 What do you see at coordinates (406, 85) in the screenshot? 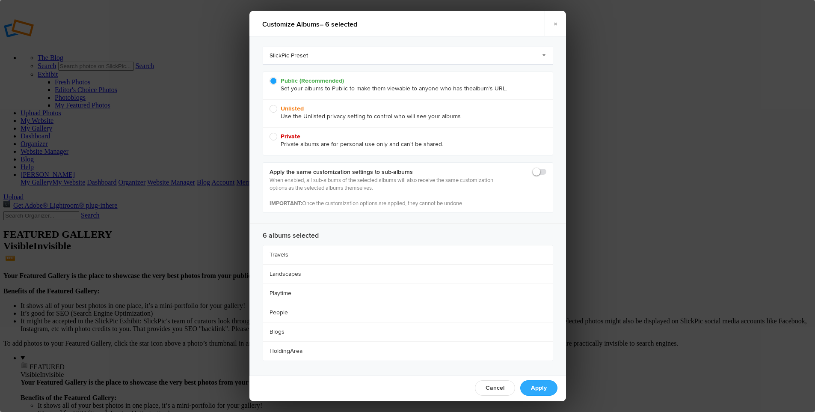
I see `span: Set your albums to Public to make them viewable to anyone who has the` at bounding box center [406, 85].